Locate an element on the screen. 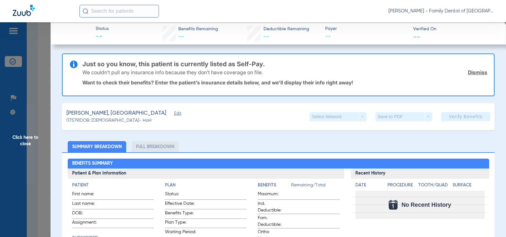 The height and width of the screenshot is (237, 506). span: Remaining/Total is located at coordinates (316, 186).